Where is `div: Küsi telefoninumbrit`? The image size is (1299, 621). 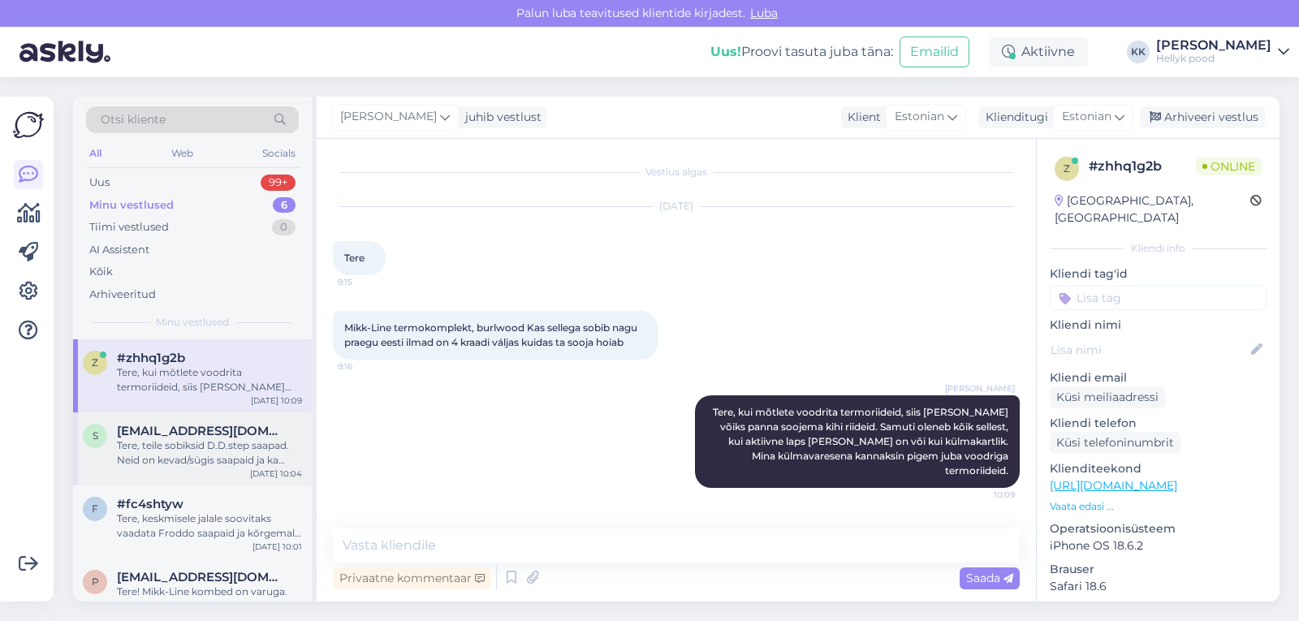 div: Küsi telefoninumbrit is located at coordinates (1115, 442).